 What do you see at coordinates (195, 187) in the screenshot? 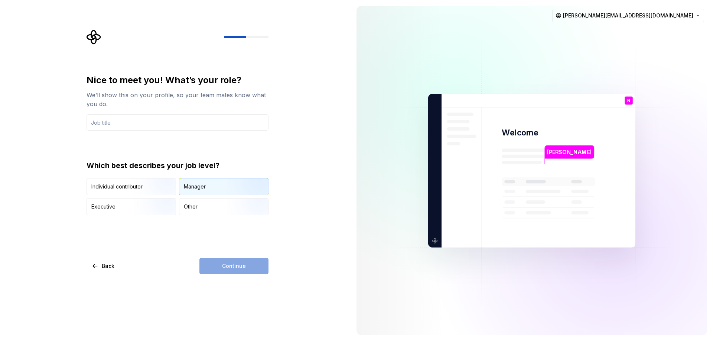
I see `div: Manager` at bounding box center [195, 187].